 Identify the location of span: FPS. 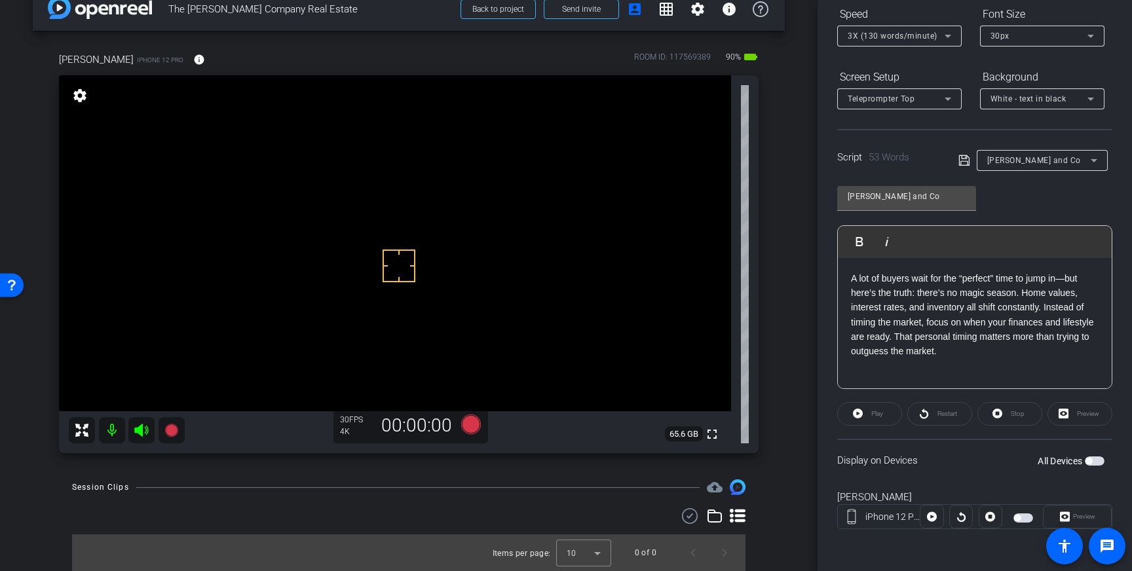
(356, 420).